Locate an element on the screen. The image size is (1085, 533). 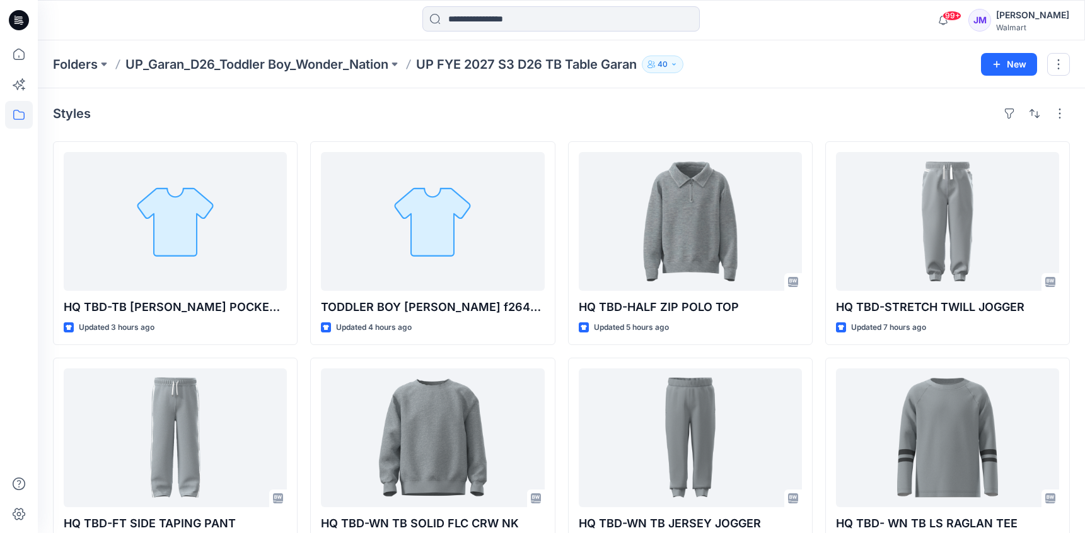
button: 40 is located at coordinates (662, 64).